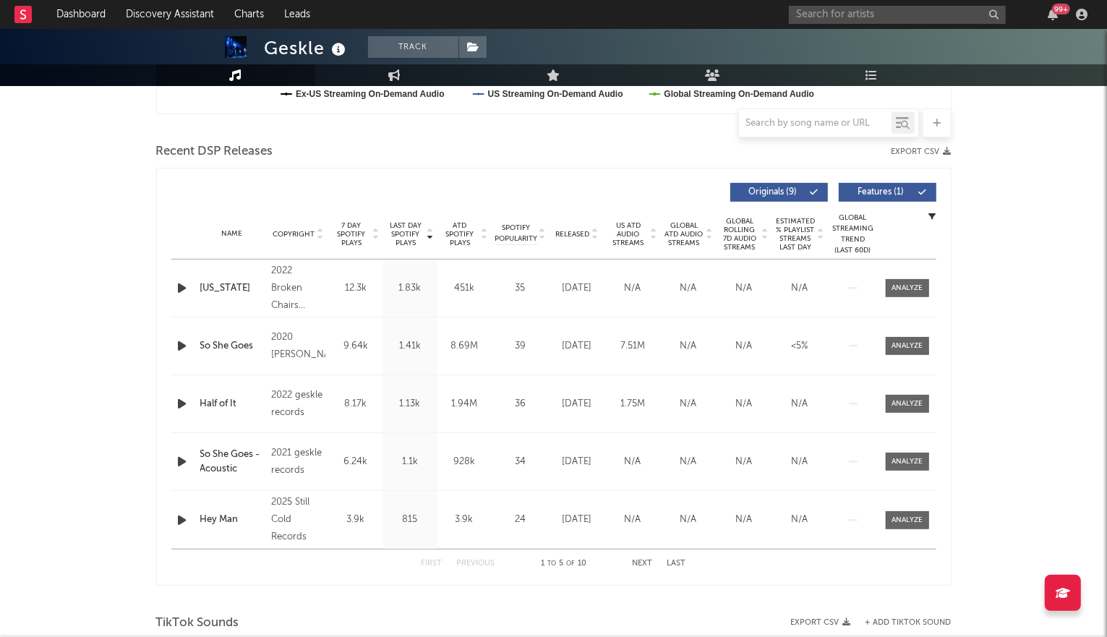 This screenshot has height=637, width=1107. I want to click on div: Name, so click(232, 234).